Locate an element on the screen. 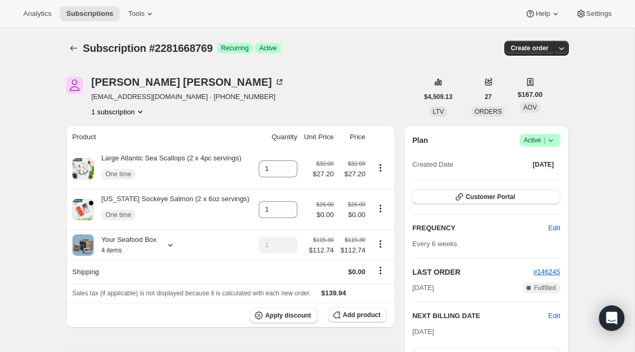 This screenshot has height=352, width=635. div: Open Intercom Messenger is located at coordinates (611, 318).